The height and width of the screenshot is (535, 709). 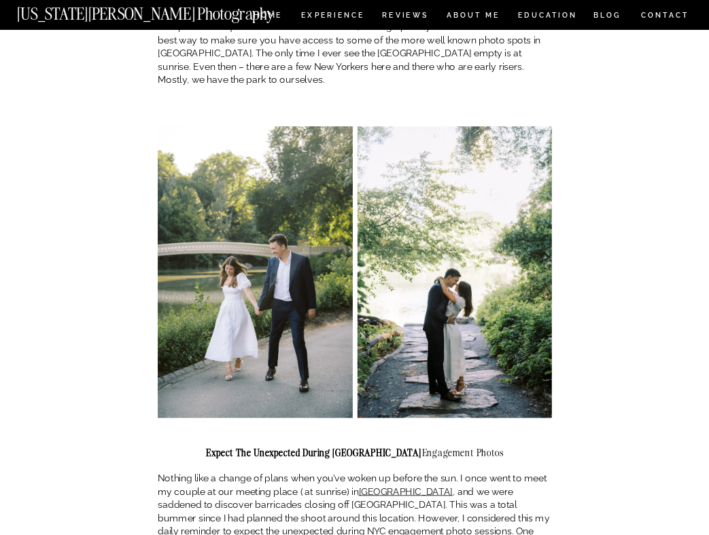 I want to click on nav: CONTACT, so click(x=665, y=15).